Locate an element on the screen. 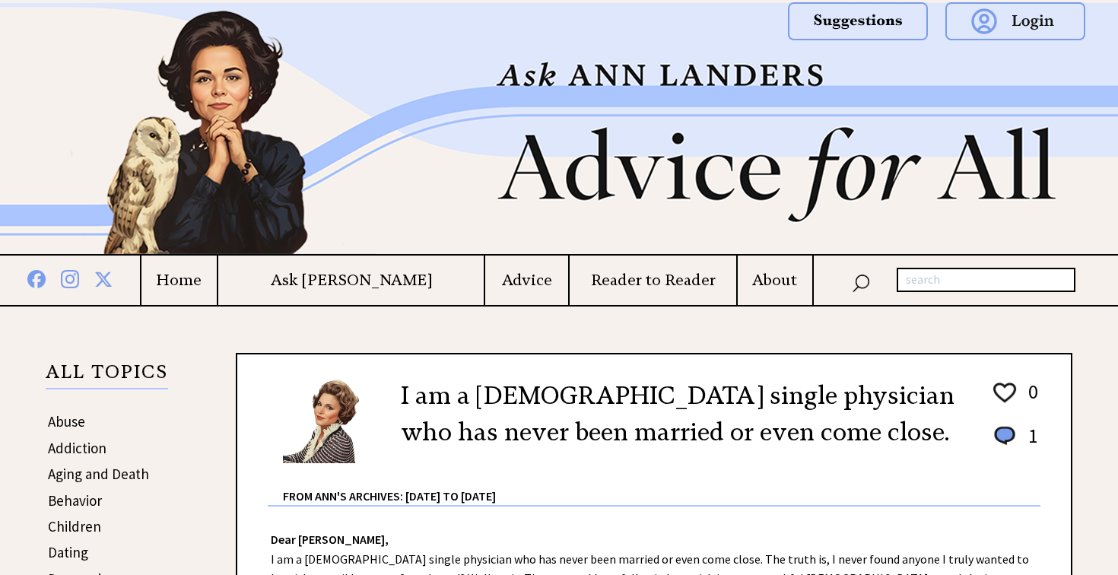 The height and width of the screenshot is (575, 1118). img: login.png is located at coordinates (1015, 21).